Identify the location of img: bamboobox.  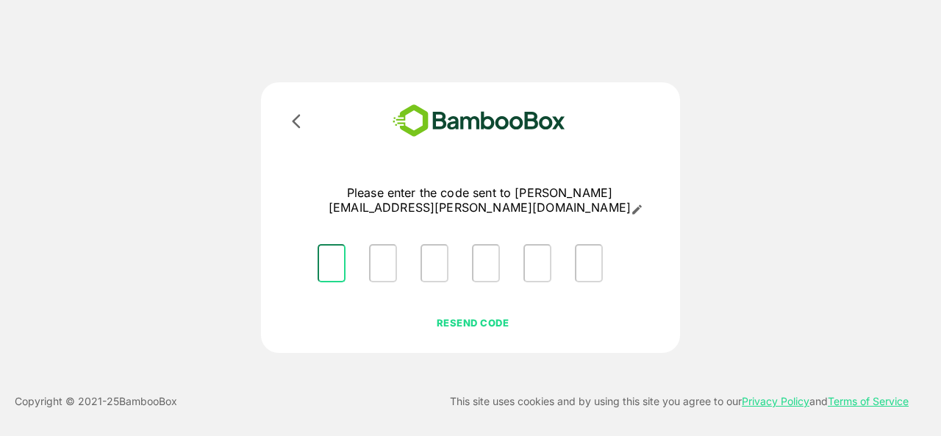
(479, 121).